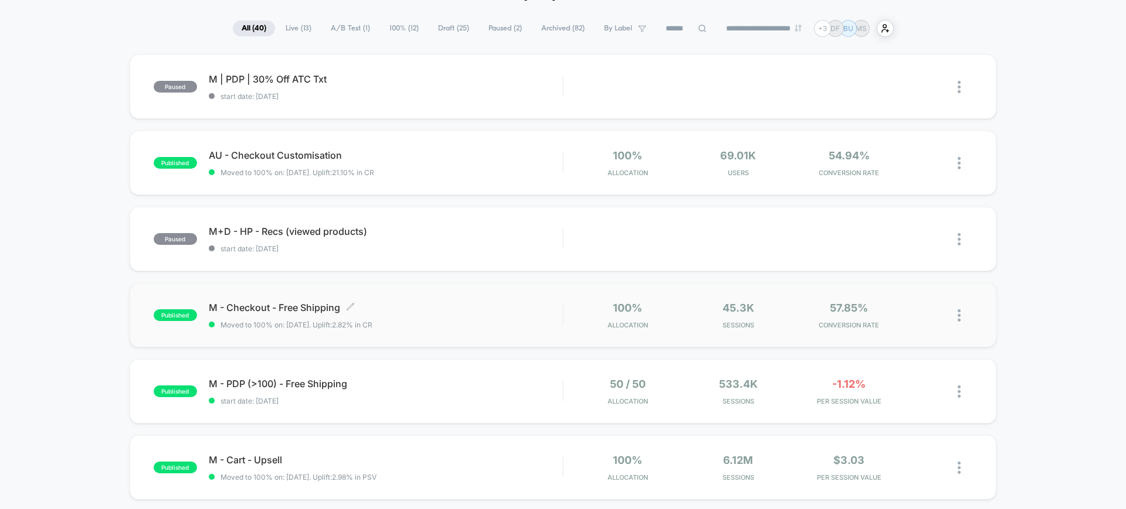 This screenshot has width=1126, height=509. Describe the element at coordinates (738, 384) in the screenshot. I see `span: 533.4k` at that location.